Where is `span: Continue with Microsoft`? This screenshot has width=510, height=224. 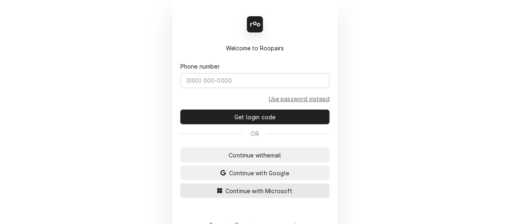 span: Continue with Microsoft is located at coordinates (259, 190).